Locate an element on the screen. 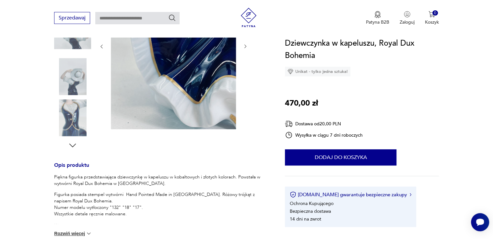 This screenshot has width=493, height=239. img: Ikona dostawy is located at coordinates (289, 124).